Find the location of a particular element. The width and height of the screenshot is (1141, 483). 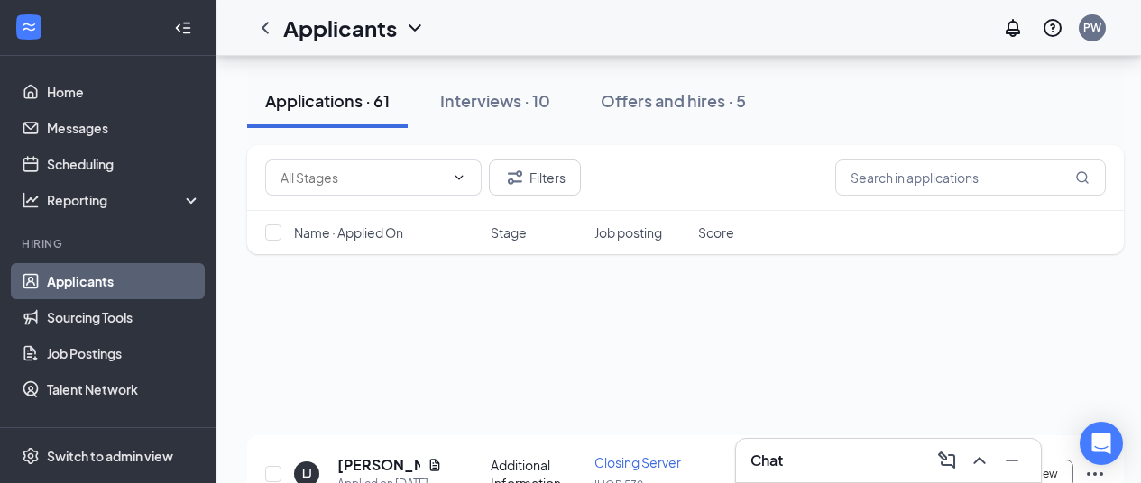

button: Filter Filters is located at coordinates (535, 178).